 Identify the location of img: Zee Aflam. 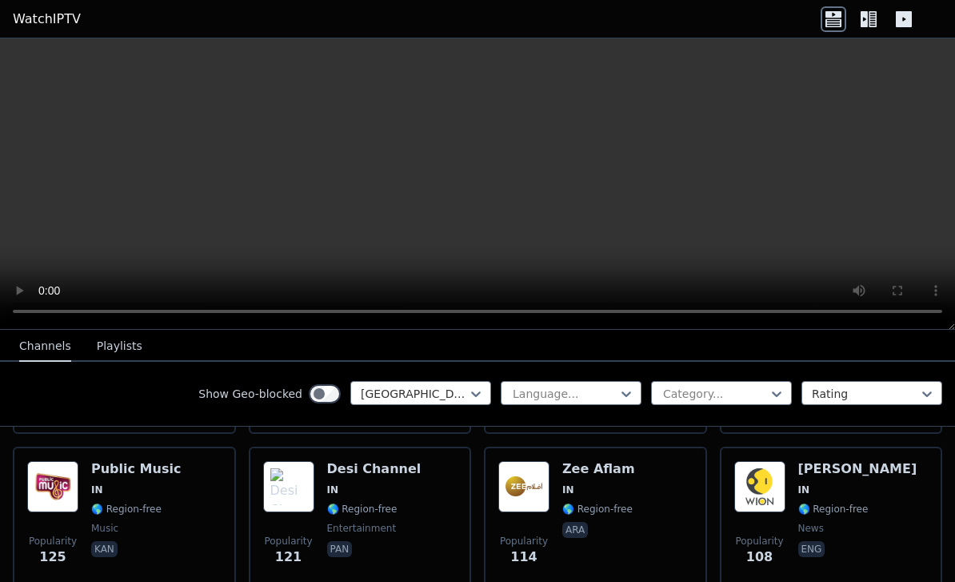
(524, 486).